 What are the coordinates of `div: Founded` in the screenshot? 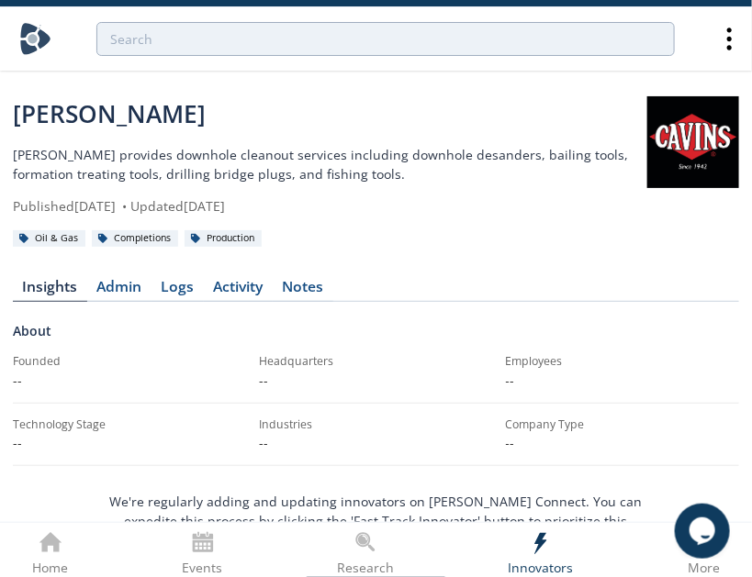 It's located at (129, 362).